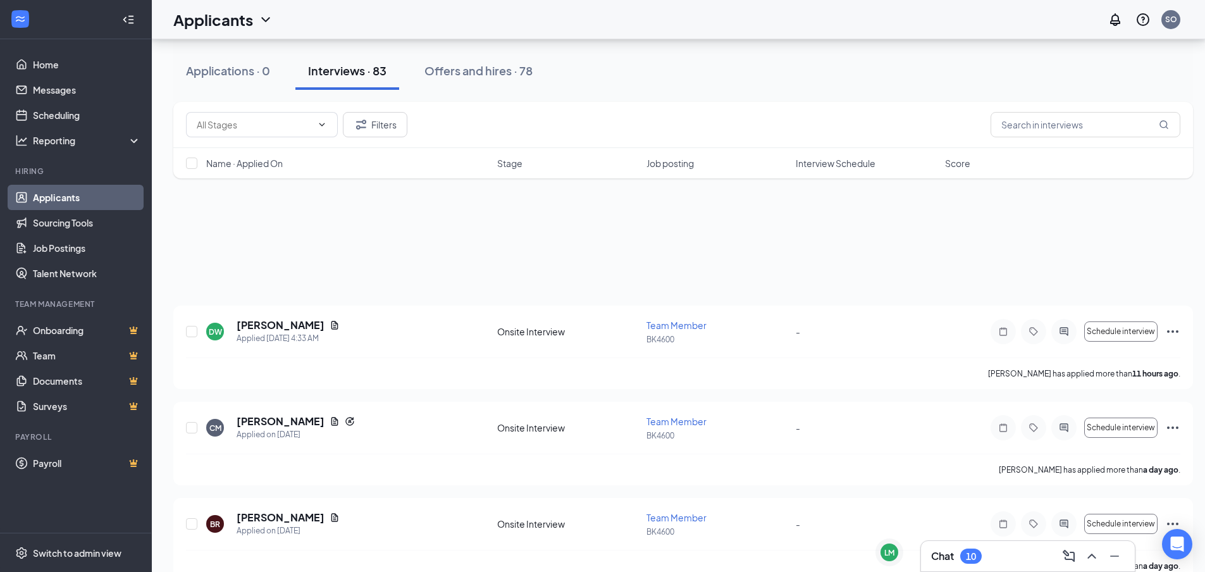 The height and width of the screenshot is (572, 1205). I want to click on svg: Notifications, so click(1115, 20).